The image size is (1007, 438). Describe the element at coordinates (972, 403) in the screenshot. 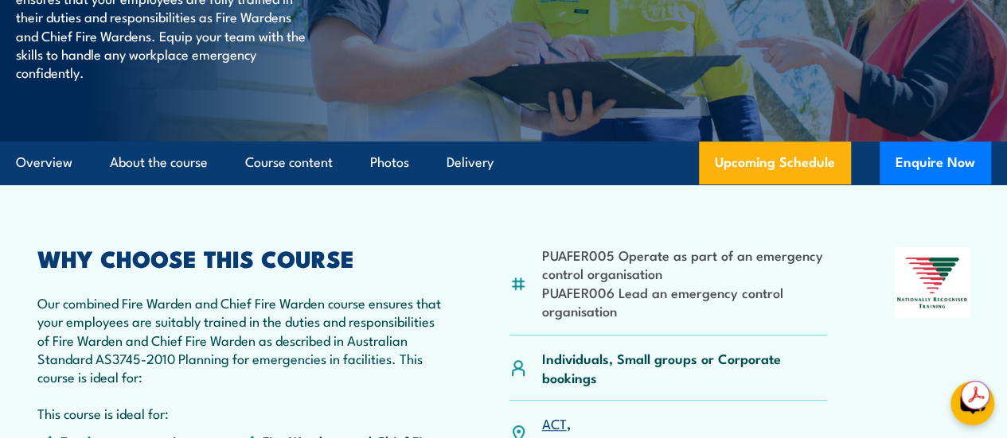

I see `button: chat-button` at that location.